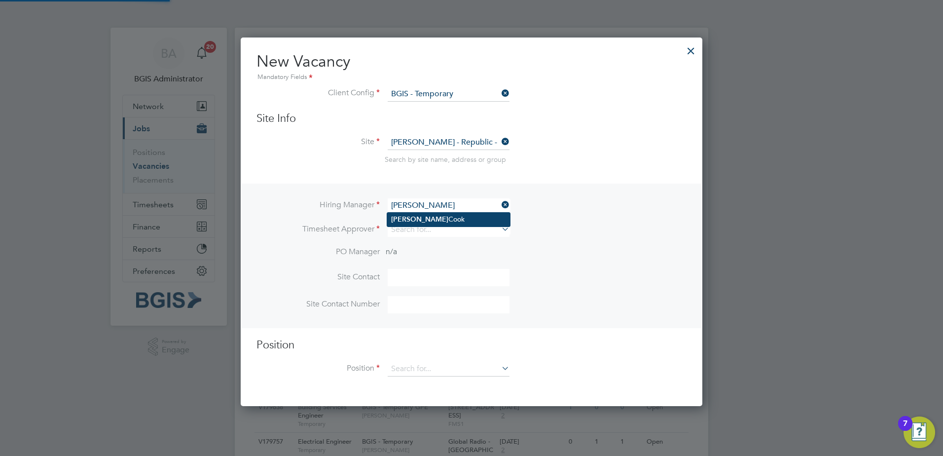 The image size is (943, 456). What do you see at coordinates (318, 205) in the screenshot?
I see `label: Hiring Manager` at bounding box center [318, 205].